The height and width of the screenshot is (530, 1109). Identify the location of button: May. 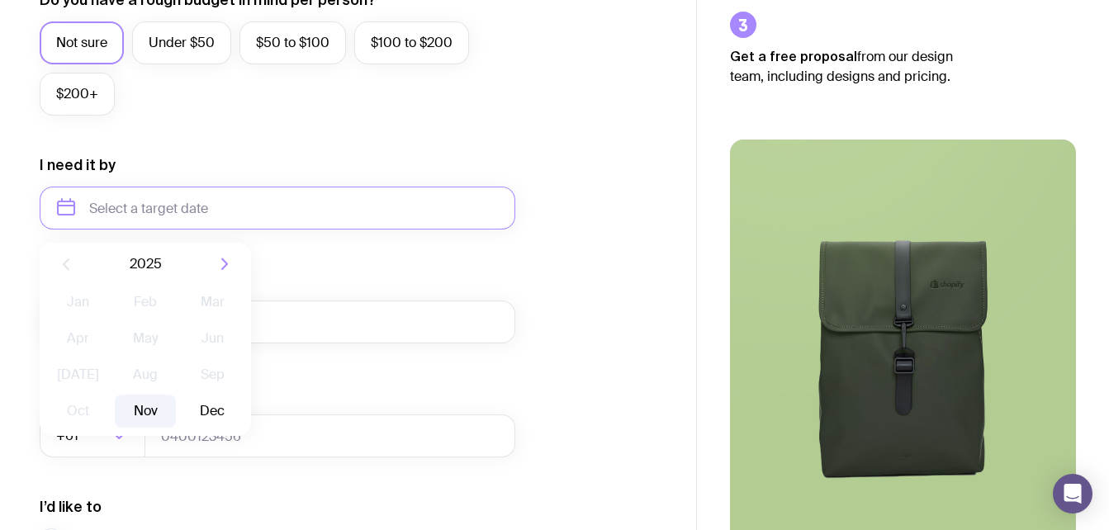
(145, 339).